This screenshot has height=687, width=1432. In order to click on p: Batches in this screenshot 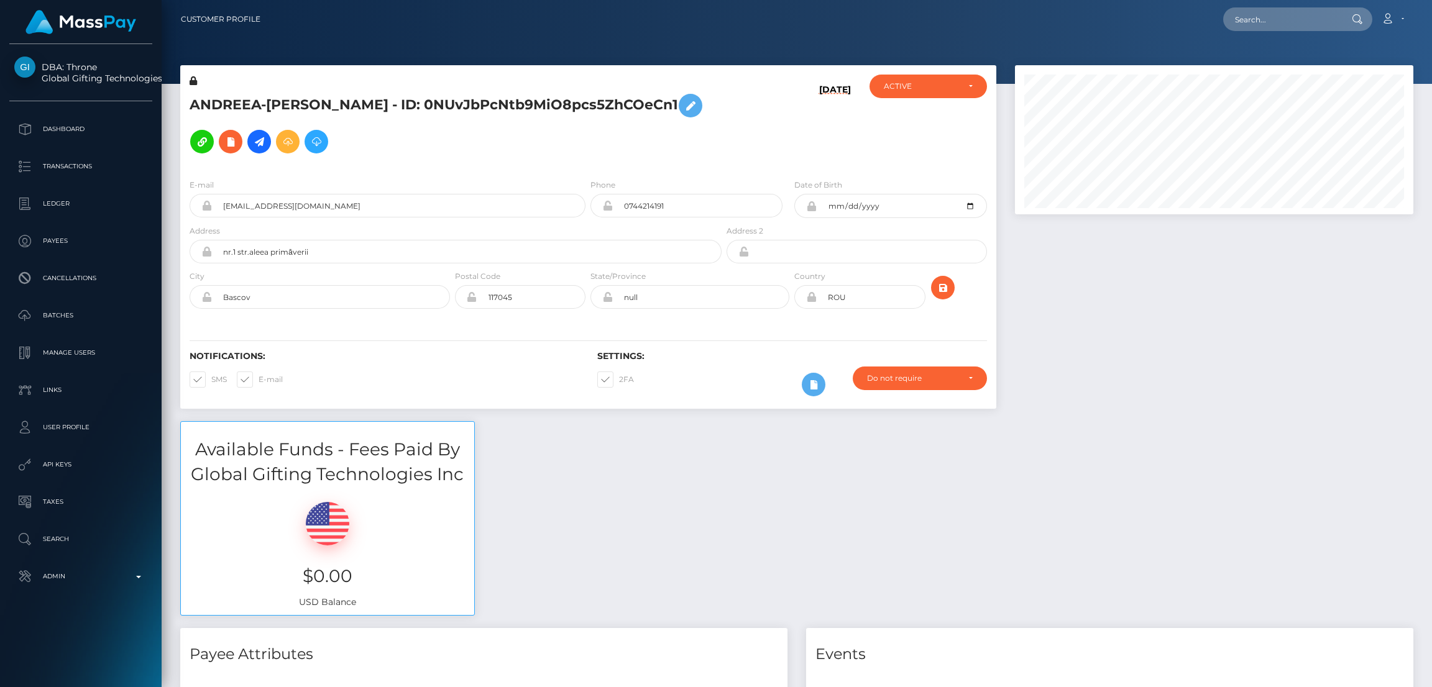, I will do `click(81, 316)`.